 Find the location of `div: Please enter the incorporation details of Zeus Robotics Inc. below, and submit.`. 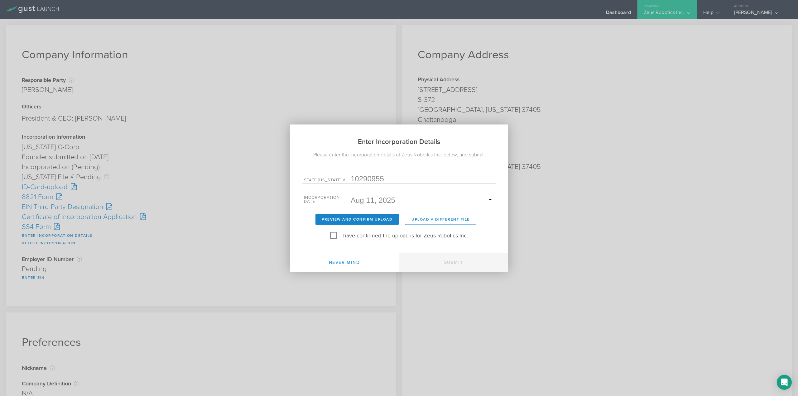

div: Please enter the incorporation details of Zeus Robotics Inc. below, and submit. is located at coordinates (399, 155).